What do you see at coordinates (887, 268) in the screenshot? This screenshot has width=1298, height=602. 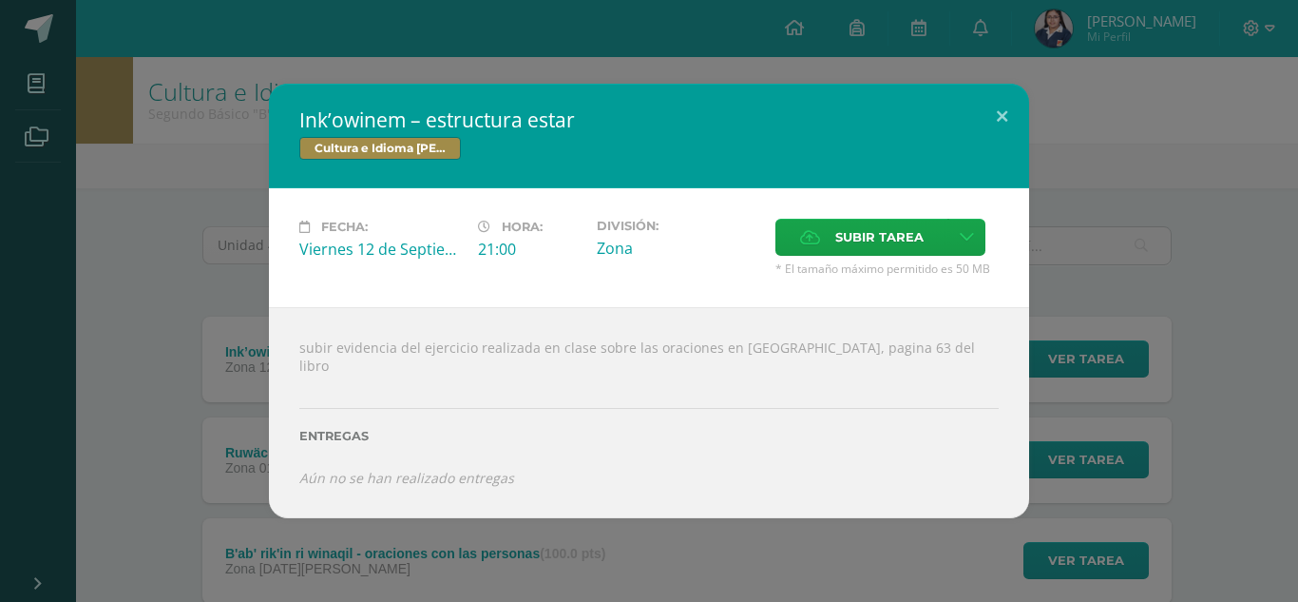 I see `span: * El tamaño máximo permitido es 50 MB` at bounding box center [887, 268].